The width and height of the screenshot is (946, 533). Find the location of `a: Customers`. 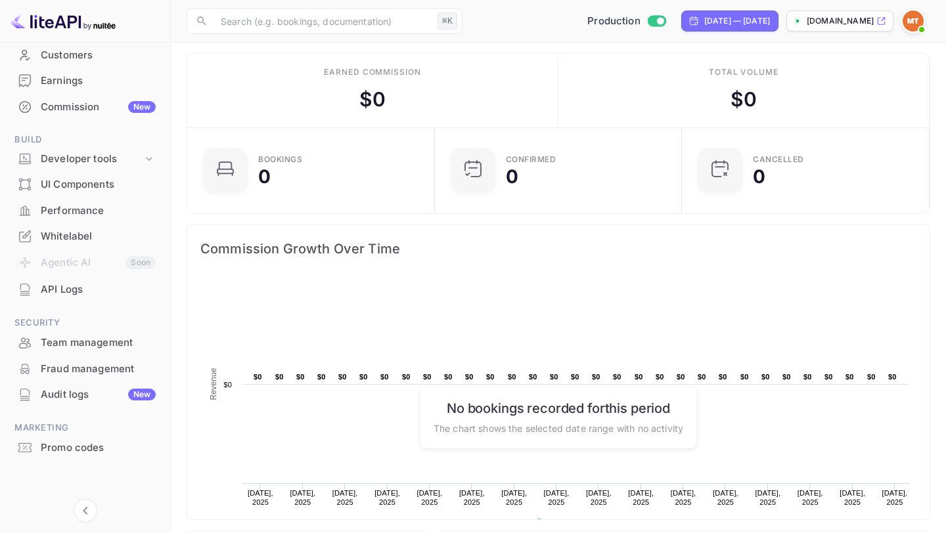

a: Customers is located at coordinates (85, 55).